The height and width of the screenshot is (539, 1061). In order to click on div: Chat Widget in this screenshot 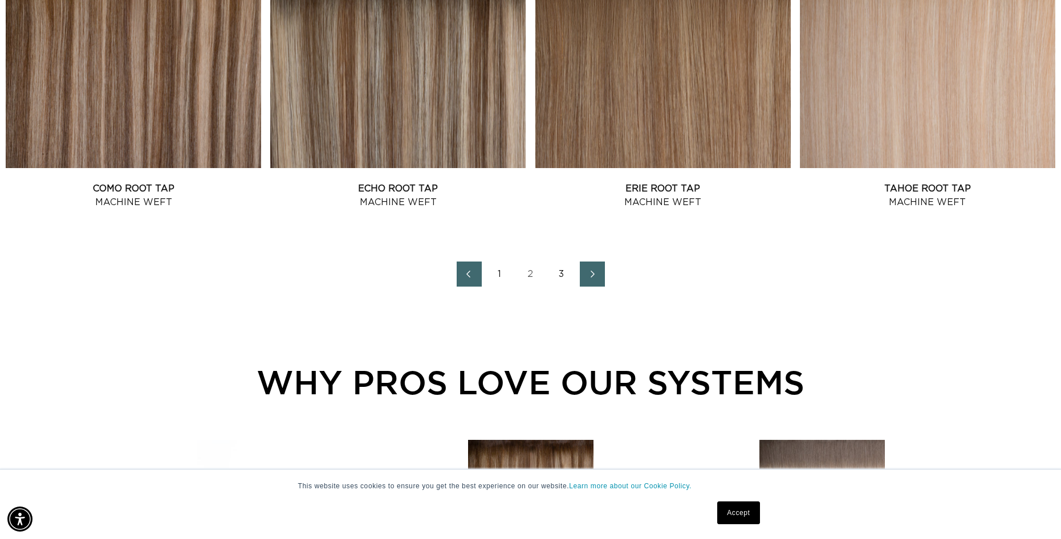, I will do `click(1033, 512)`.